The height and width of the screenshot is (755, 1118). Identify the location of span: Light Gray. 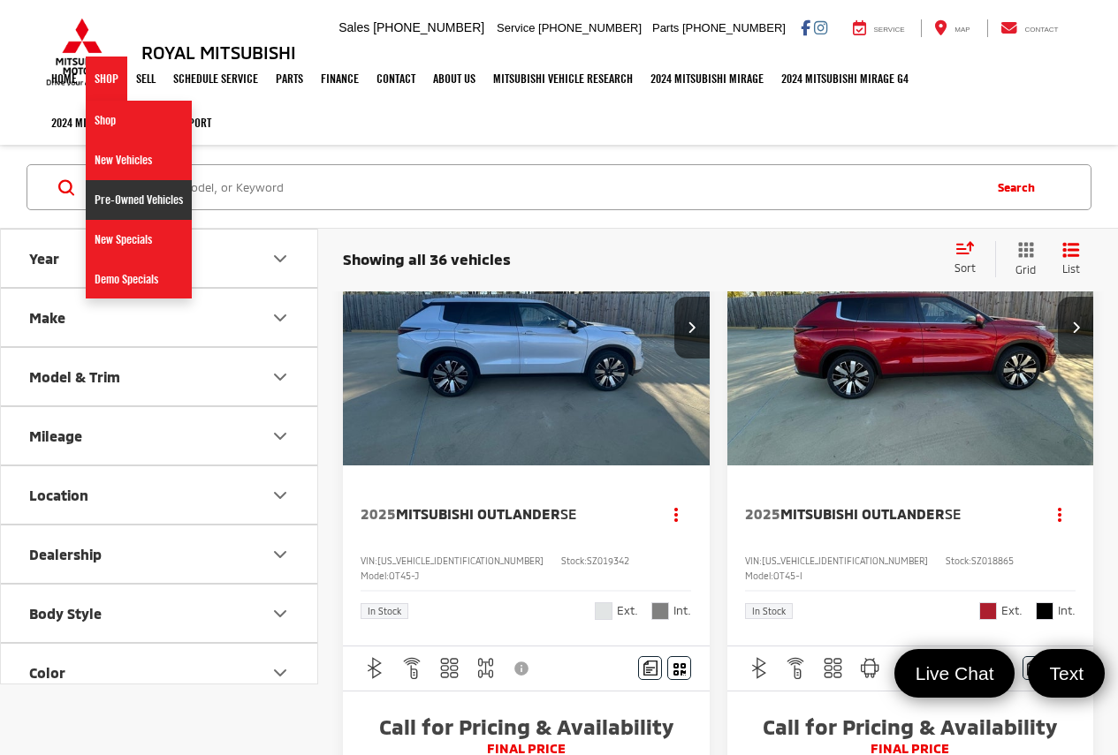
(660, 611).